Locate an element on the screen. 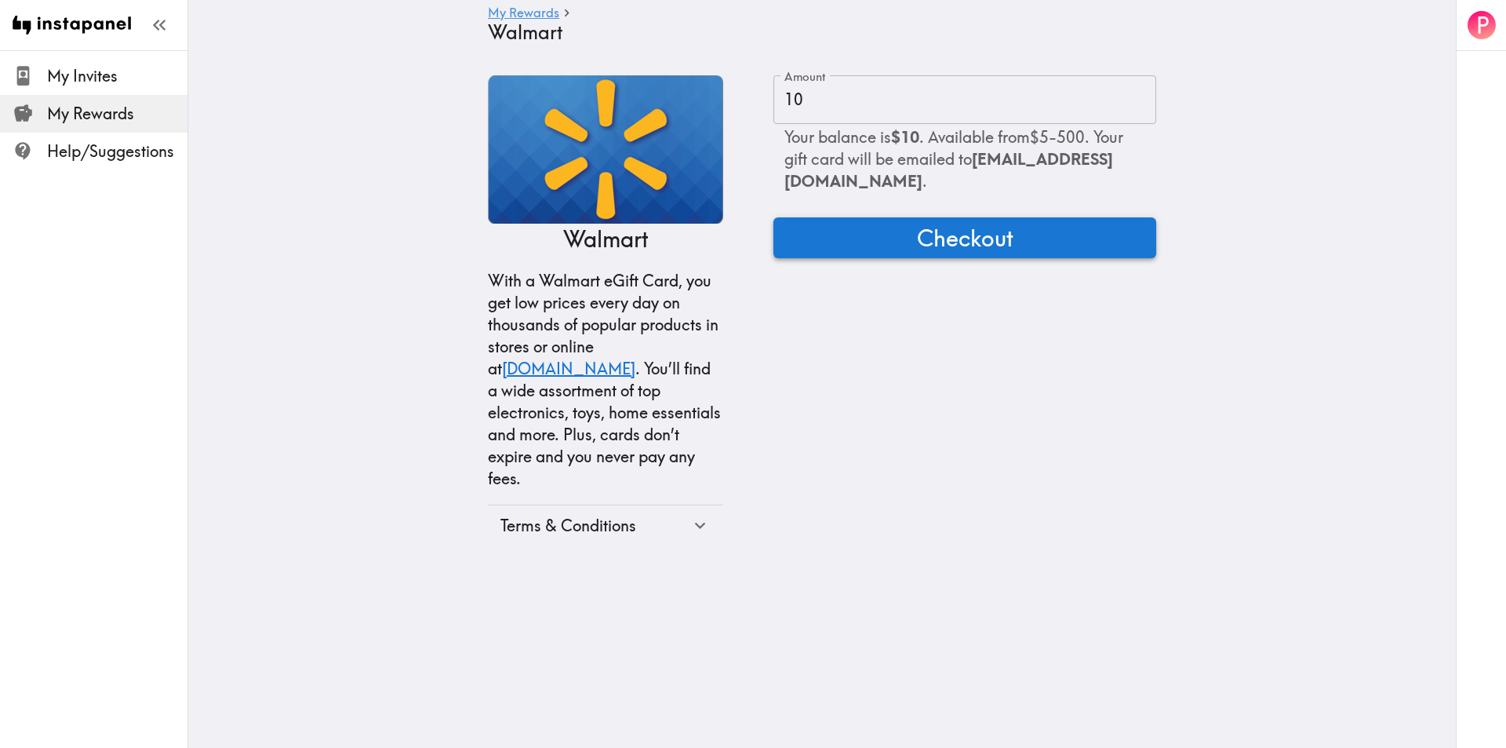 This screenshot has height=748, width=1506. label: Amount is located at coordinates (805, 77).